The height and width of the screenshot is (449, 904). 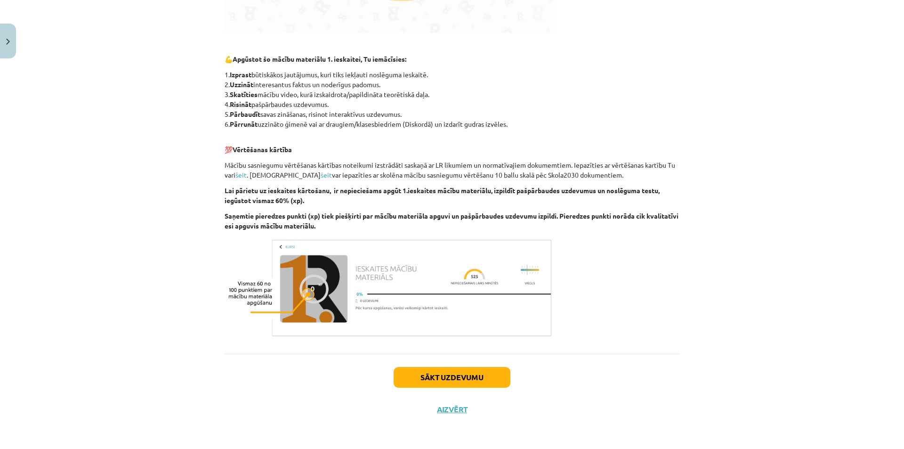 What do you see at coordinates (8, 41) in the screenshot?
I see `img: icon-close-lesson-0947bae3869378f0d4975bcd49f059093ad1ed9edebbc8119c70593378902aed.svg` at bounding box center [8, 41].